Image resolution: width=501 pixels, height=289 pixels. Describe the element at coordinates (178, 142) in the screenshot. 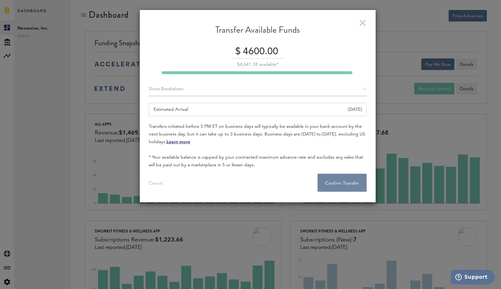

I see `a: Learn more` at that location.